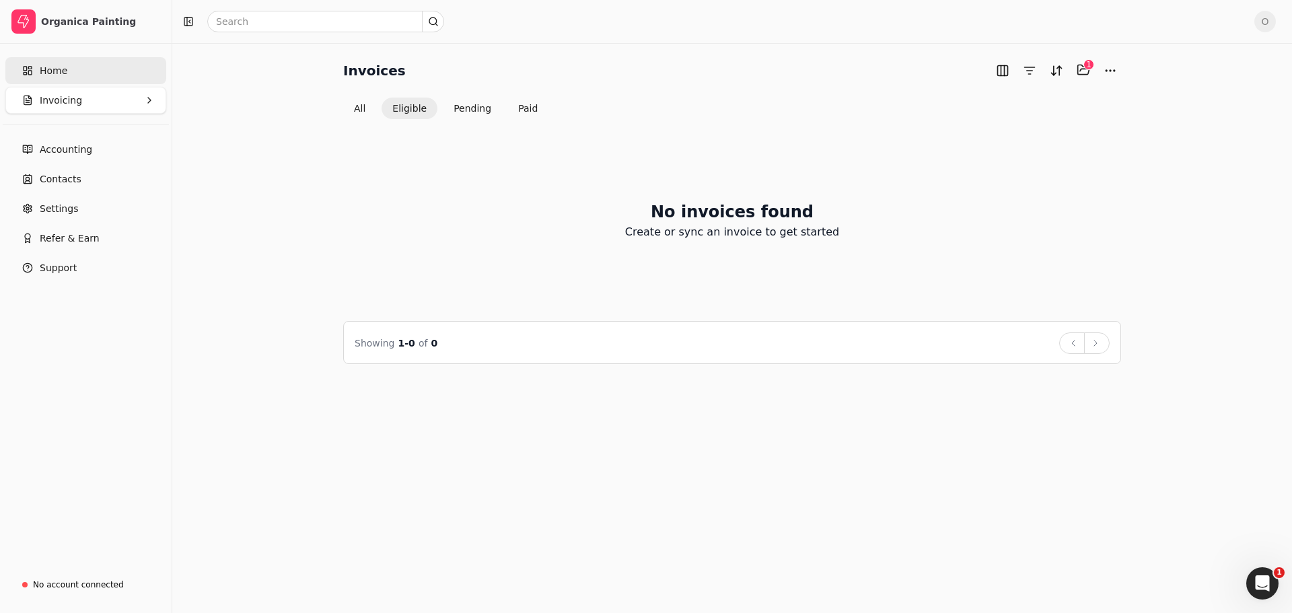  Describe the element at coordinates (407, 343) in the screenshot. I see `span: 1 - 0` at that location.